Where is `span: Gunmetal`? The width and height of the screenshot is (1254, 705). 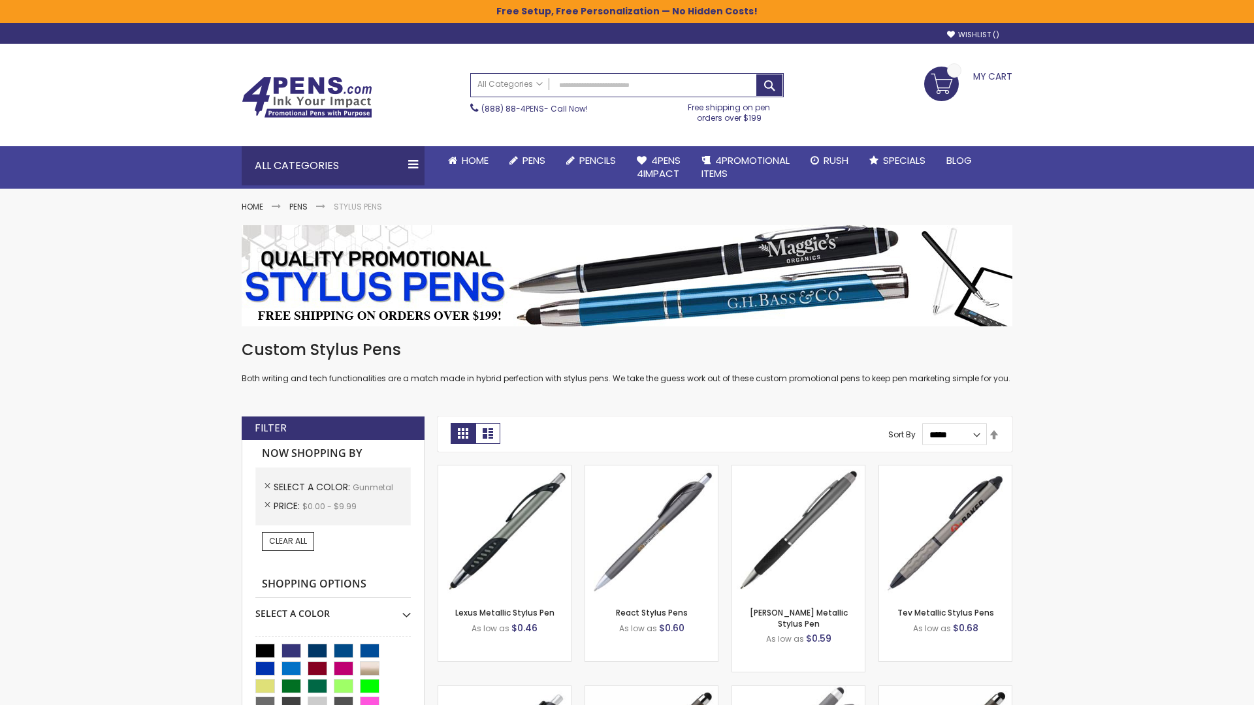
span: Gunmetal is located at coordinates (373, 487).